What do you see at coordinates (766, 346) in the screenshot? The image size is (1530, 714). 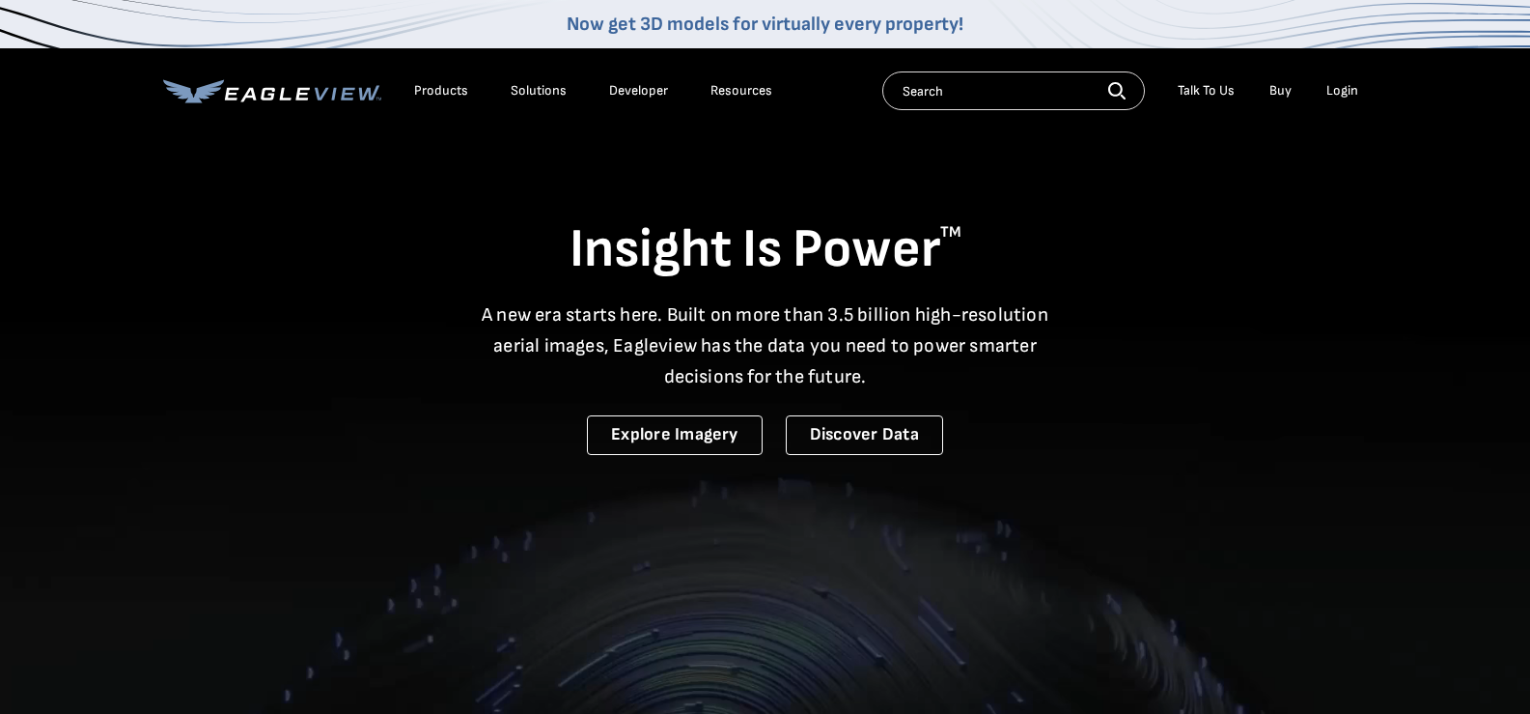 I see `p: A new era starts here. Built on more than 3.5 billion high-resolution aerial images, Eagleview ha...` at bounding box center [766, 346].